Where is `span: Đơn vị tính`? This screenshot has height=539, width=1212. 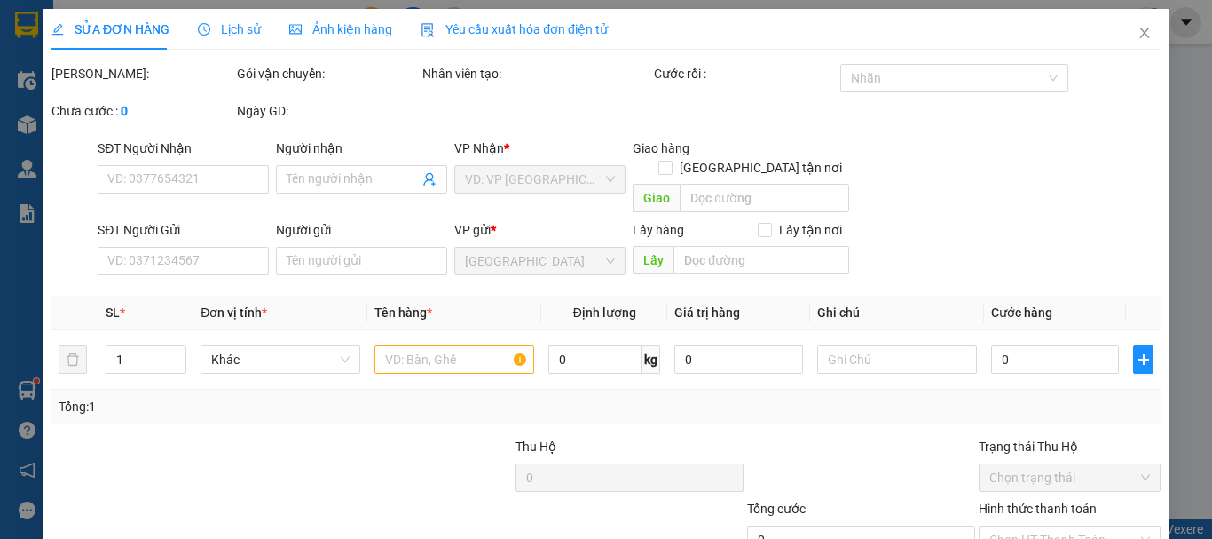 span: Đơn vị tính is located at coordinates (233, 312).